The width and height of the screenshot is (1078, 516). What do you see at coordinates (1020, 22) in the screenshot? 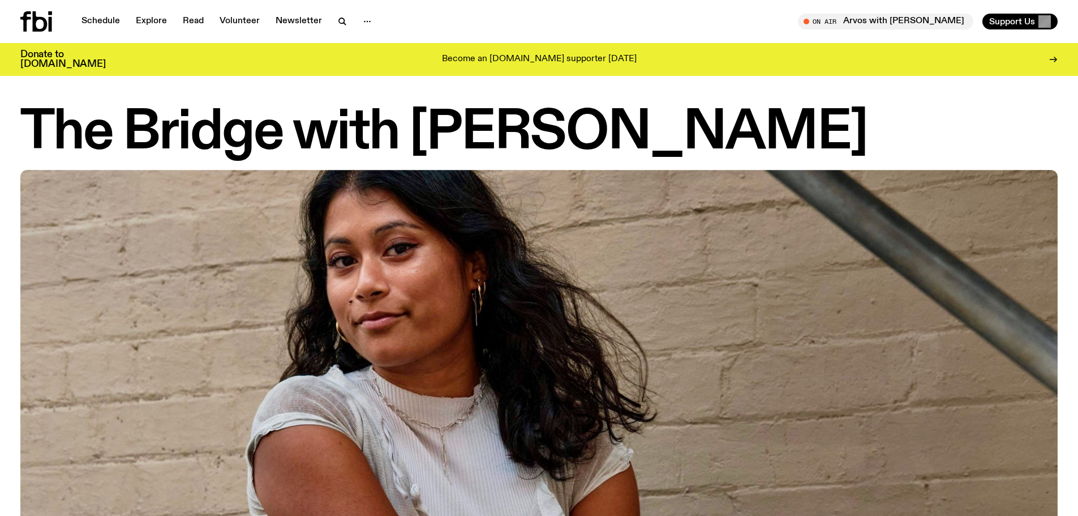
I see `button: Support Us` at bounding box center [1020, 22].